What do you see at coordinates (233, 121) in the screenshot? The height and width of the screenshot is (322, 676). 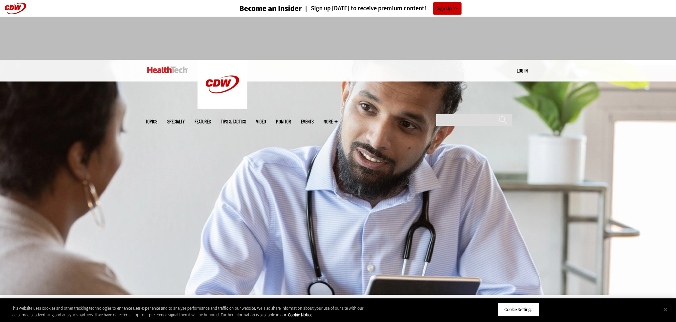 I see `a: Tips & Tactics` at bounding box center [233, 121].